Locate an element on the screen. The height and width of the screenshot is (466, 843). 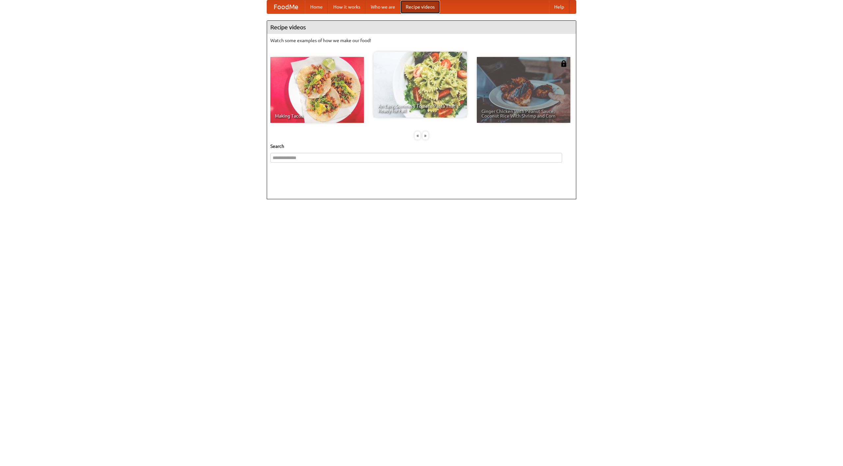
span: An Easy, Summery Tomato Pasta That's Ready for Fall is located at coordinates (420, 108).